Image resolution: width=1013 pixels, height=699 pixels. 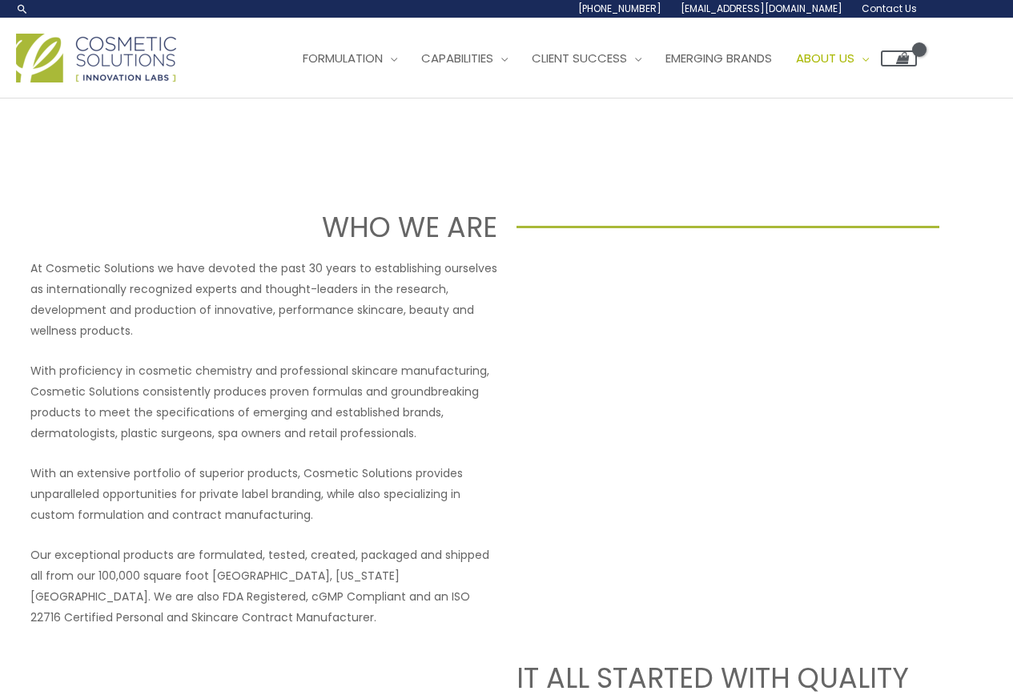 I want to click on img: Cosmetic Solutions Logo, so click(x=96, y=58).